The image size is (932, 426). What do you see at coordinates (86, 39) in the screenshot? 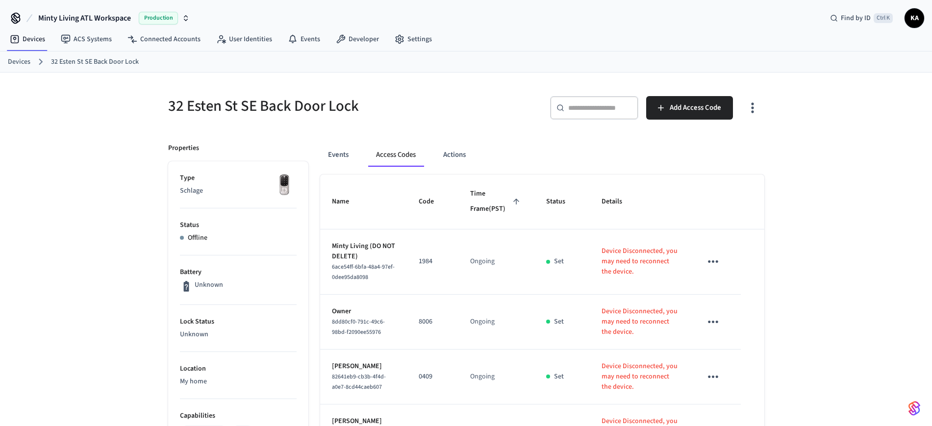
I see `a: ACS Systems` at bounding box center [86, 39].